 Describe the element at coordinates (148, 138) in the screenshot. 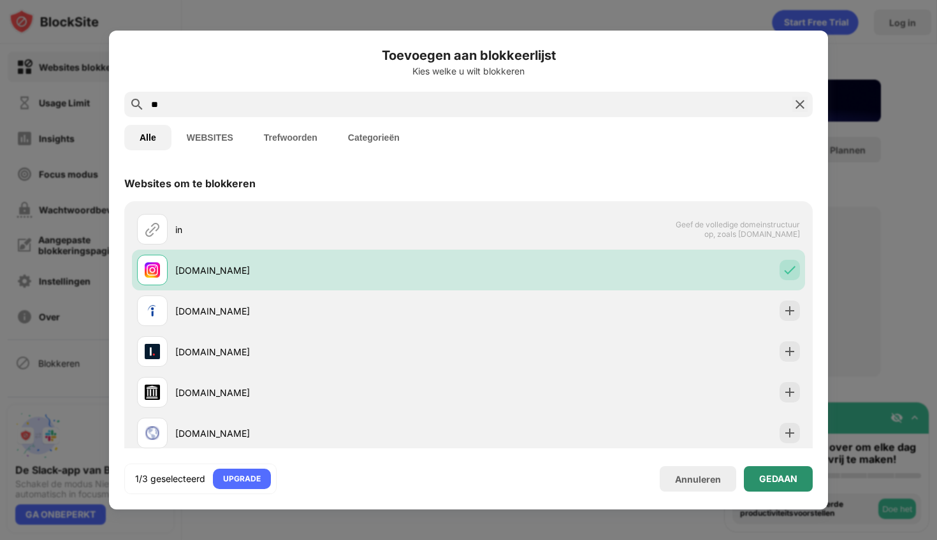

I see `button: Alle` at that location.